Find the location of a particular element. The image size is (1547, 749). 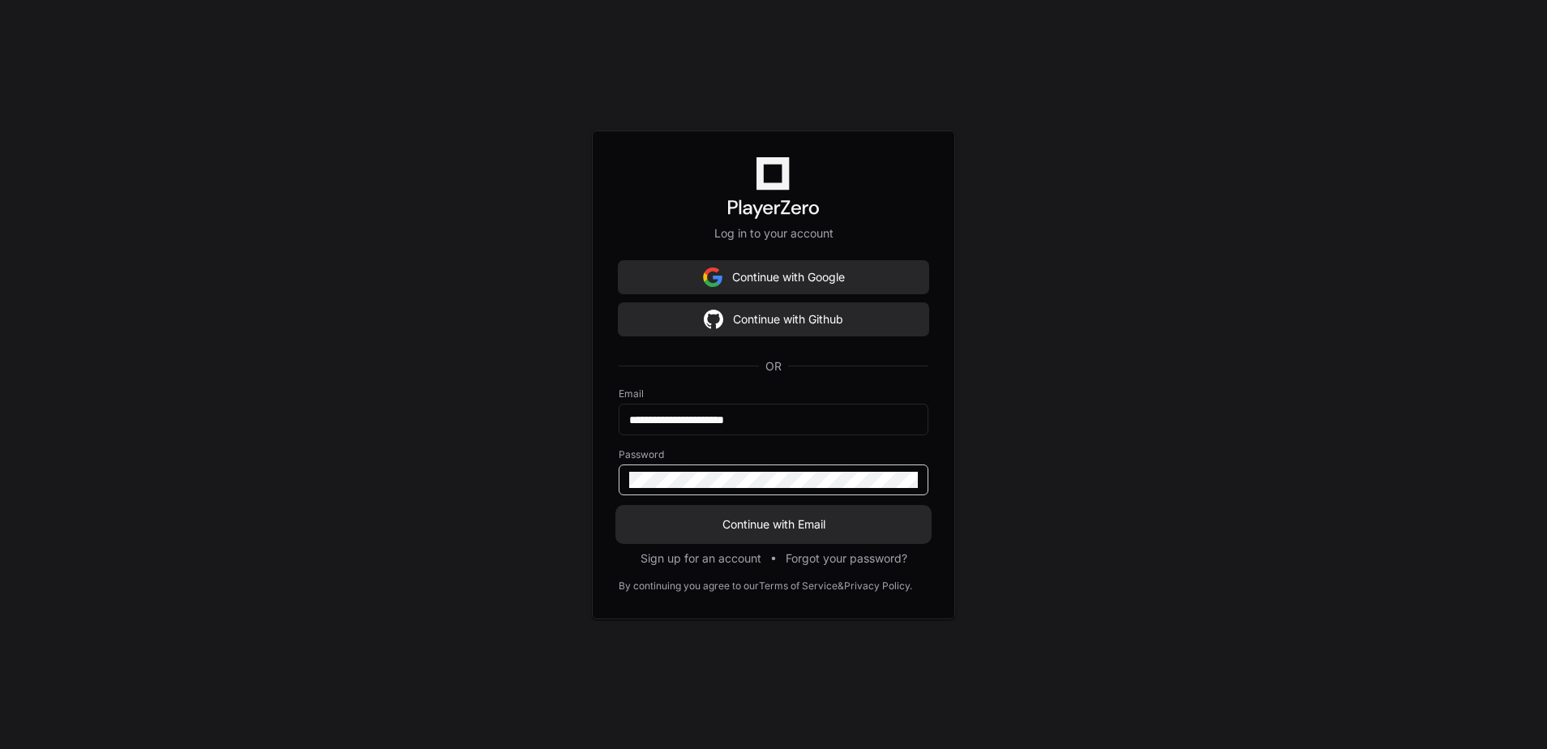

a: Privacy Policy. is located at coordinates (878, 586).